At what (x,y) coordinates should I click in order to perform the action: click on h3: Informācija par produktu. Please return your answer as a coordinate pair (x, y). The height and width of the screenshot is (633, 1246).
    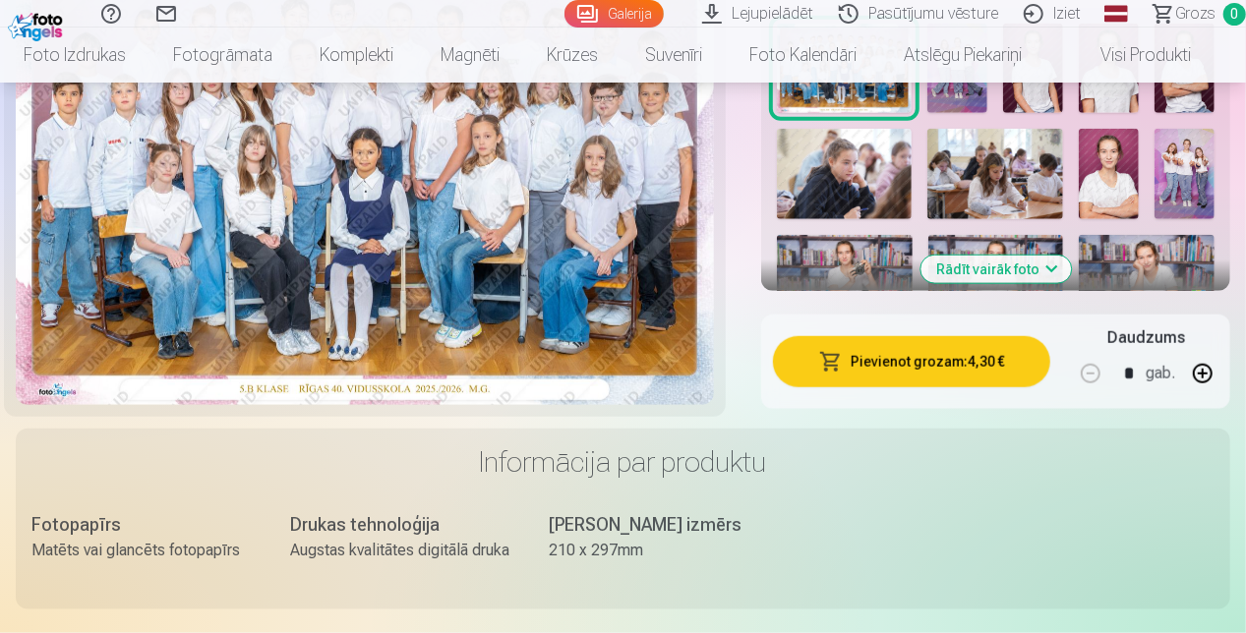
    Looking at the image, I should click on (623, 462).